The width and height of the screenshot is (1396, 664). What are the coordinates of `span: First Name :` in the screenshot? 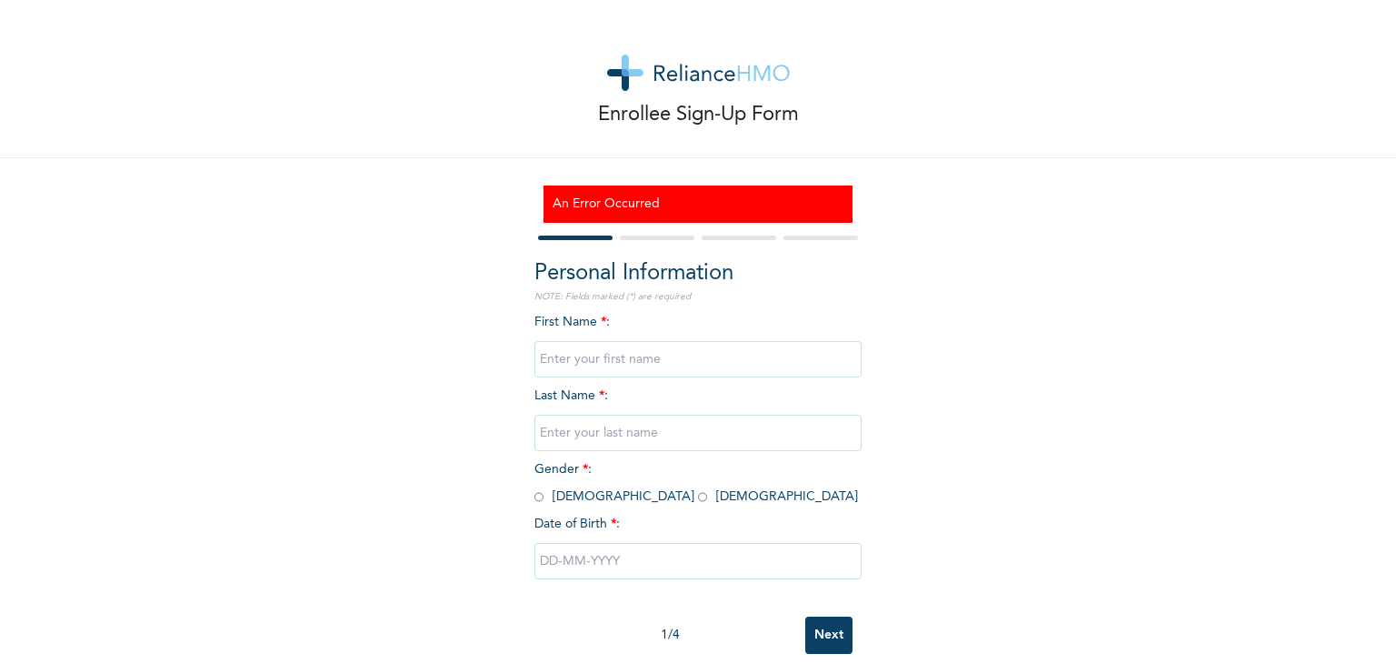 It's located at (698, 340).